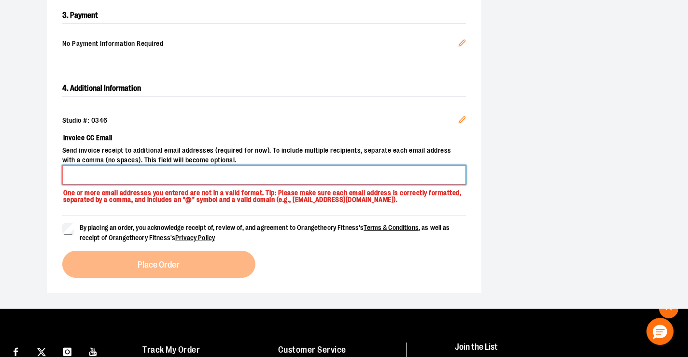 The height and width of the screenshot is (357, 688). Describe the element at coordinates (265, 232) in the screenshot. I see `span: By placing an order, you acknowledge receipt of, review of, and agreement to Orangetheory Fitness...` at that location.